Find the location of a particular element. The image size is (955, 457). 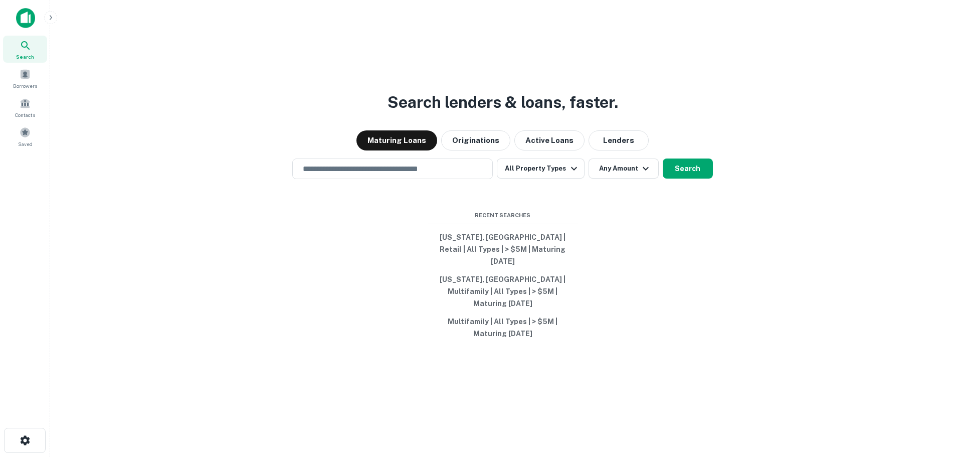

div: Search is located at coordinates (25, 49).